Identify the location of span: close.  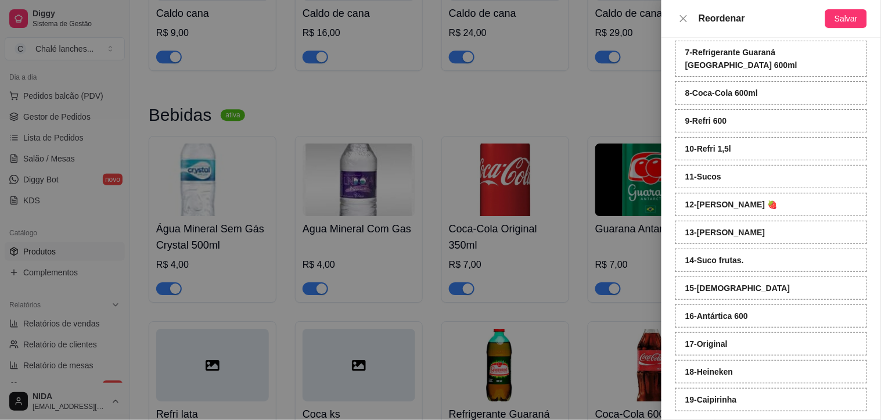
(684, 19).